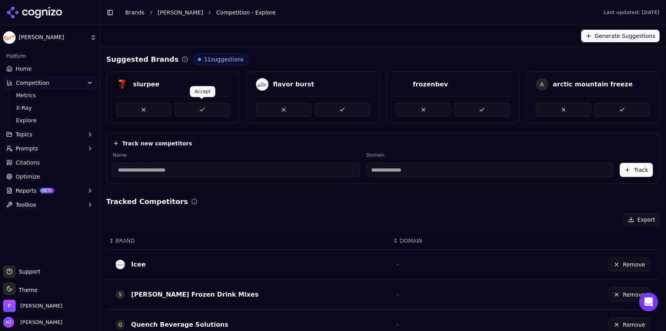 This screenshot has height=331, width=666. I want to click on span: Optimize, so click(28, 176).